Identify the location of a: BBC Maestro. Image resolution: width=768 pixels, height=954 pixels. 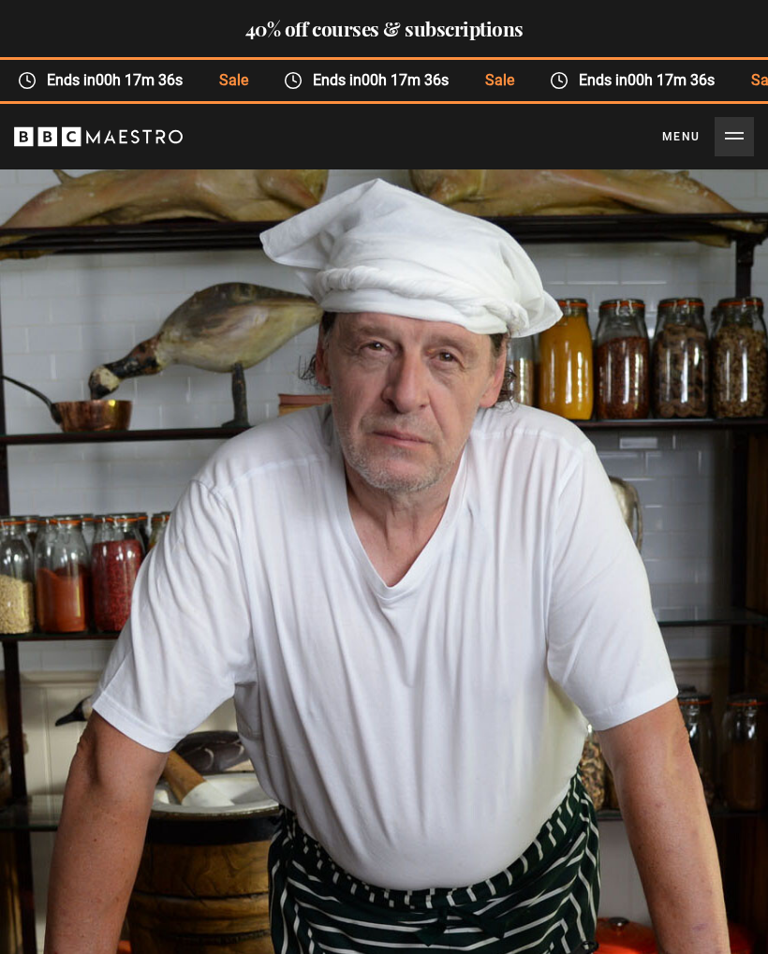
(98, 137).